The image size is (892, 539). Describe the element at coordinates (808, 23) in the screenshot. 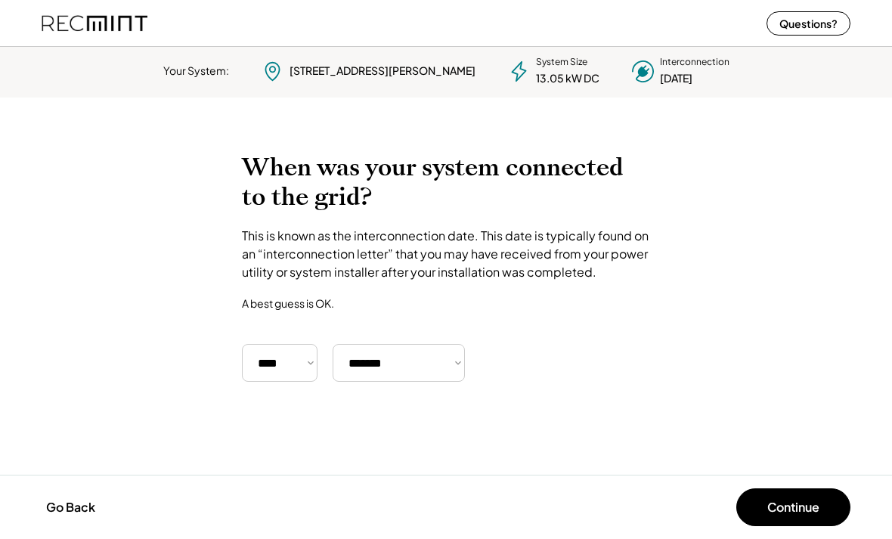

I see `button: Questions?` at that location.